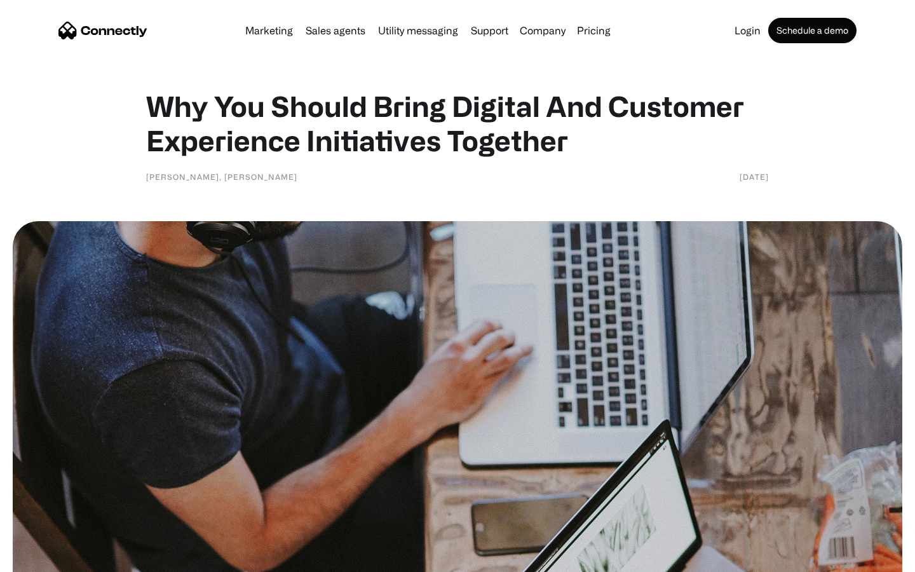 This screenshot has height=572, width=915. I want to click on a: Login, so click(747, 31).